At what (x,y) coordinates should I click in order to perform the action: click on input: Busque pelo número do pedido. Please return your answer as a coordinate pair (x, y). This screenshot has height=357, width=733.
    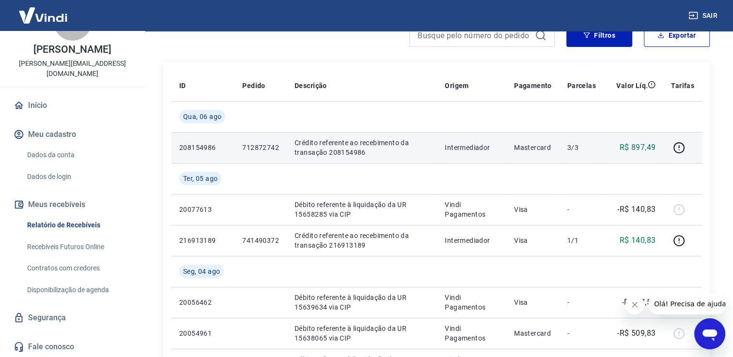
    Looking at the image, I should click on (474, 35).